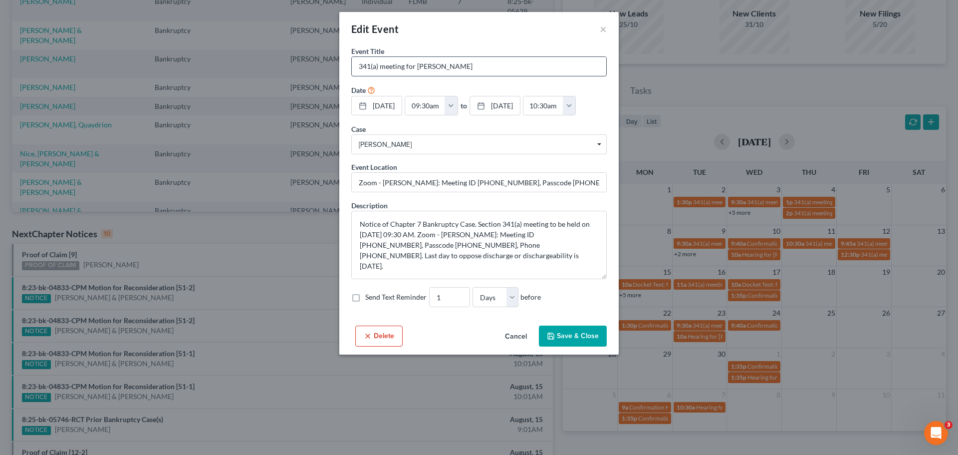  I want to click on button: Save & Close, so click(573, 336).